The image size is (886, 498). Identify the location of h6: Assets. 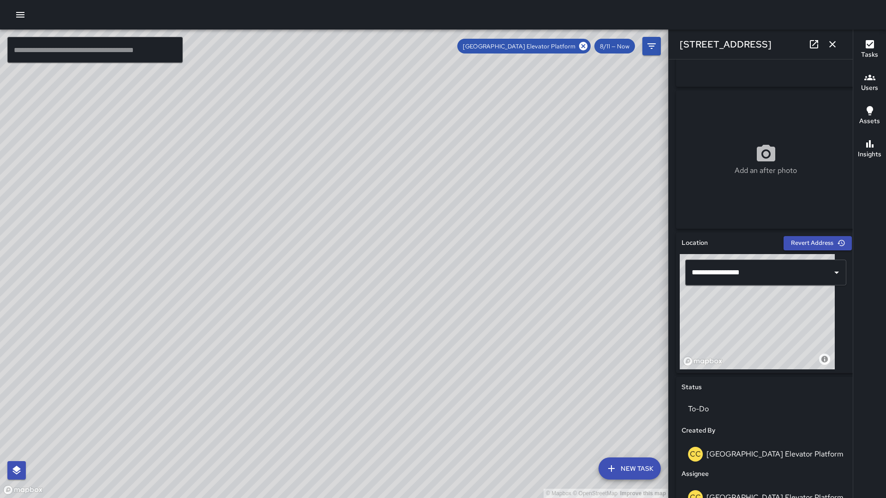
(869, 121).